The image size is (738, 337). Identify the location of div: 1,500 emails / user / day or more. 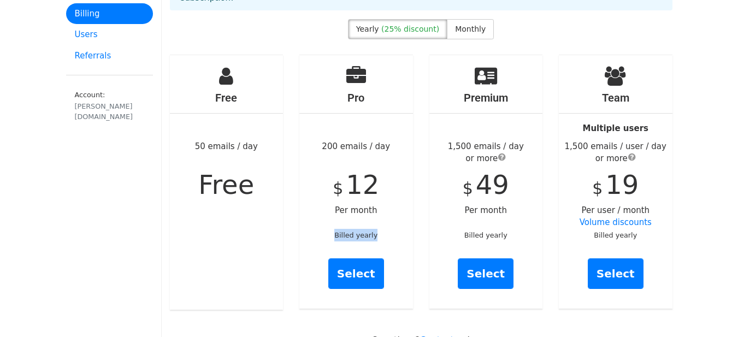
(615, 152).